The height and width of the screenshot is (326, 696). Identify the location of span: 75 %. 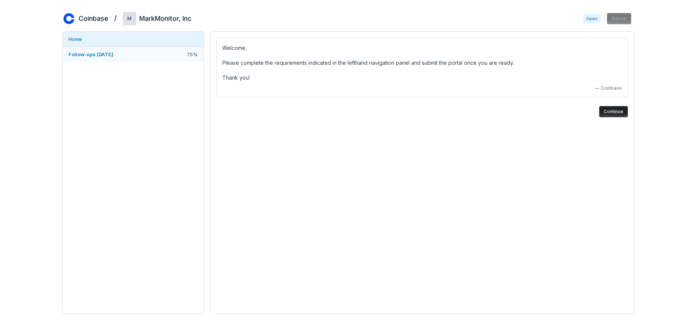
(192, 54).